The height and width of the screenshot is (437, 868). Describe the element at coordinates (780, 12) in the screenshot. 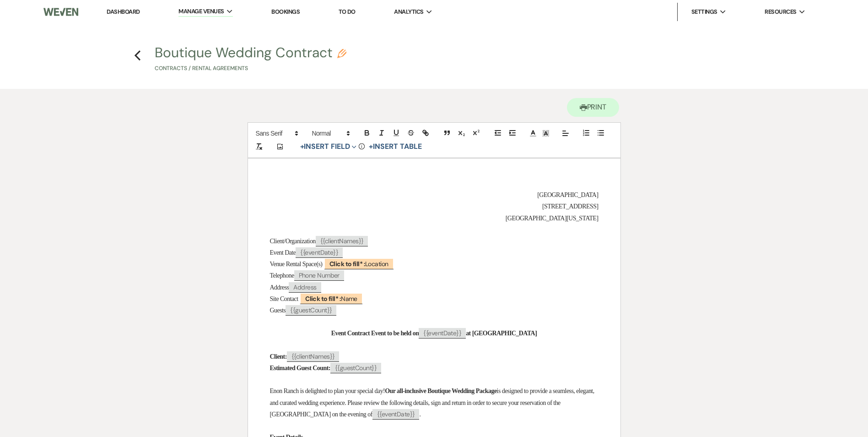

I see `span: Resources` at that location.